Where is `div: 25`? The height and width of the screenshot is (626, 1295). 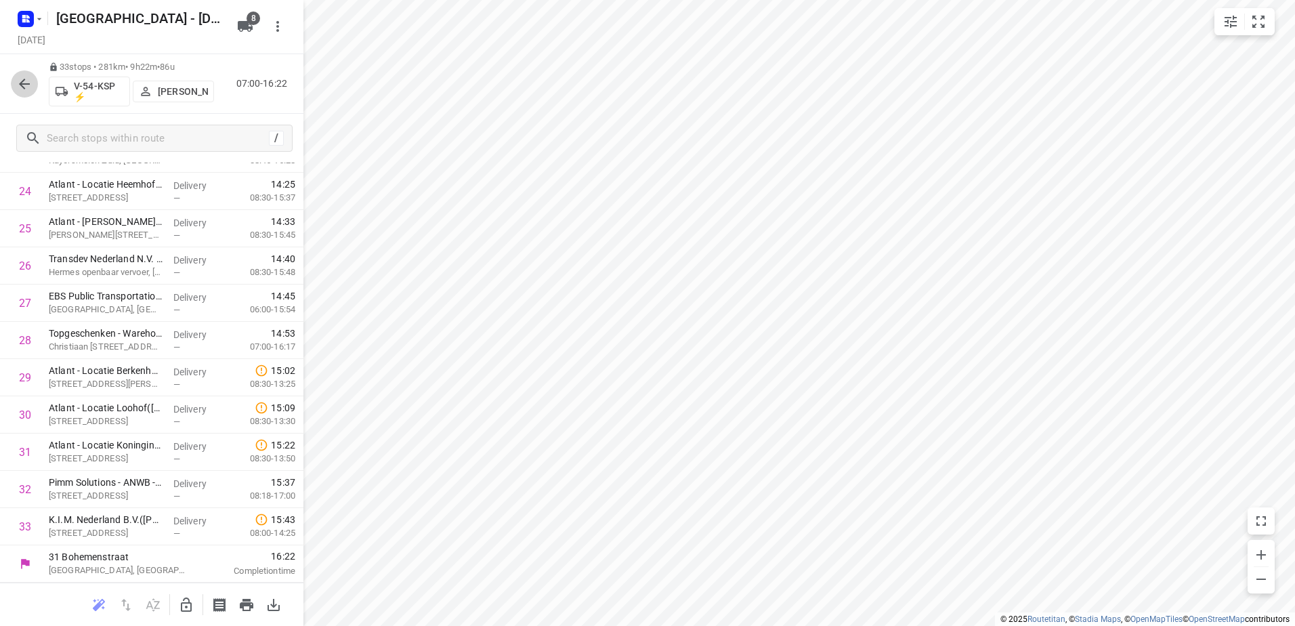
div: 25 is located at coordinates (25, 228).